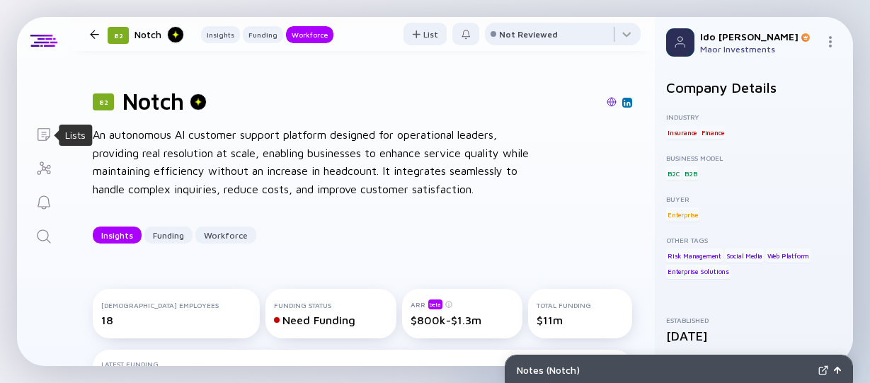 Image resolution: width=870 pixels, height=383 pixels. I want to click on div: Latest Funding, so click(362, 364).